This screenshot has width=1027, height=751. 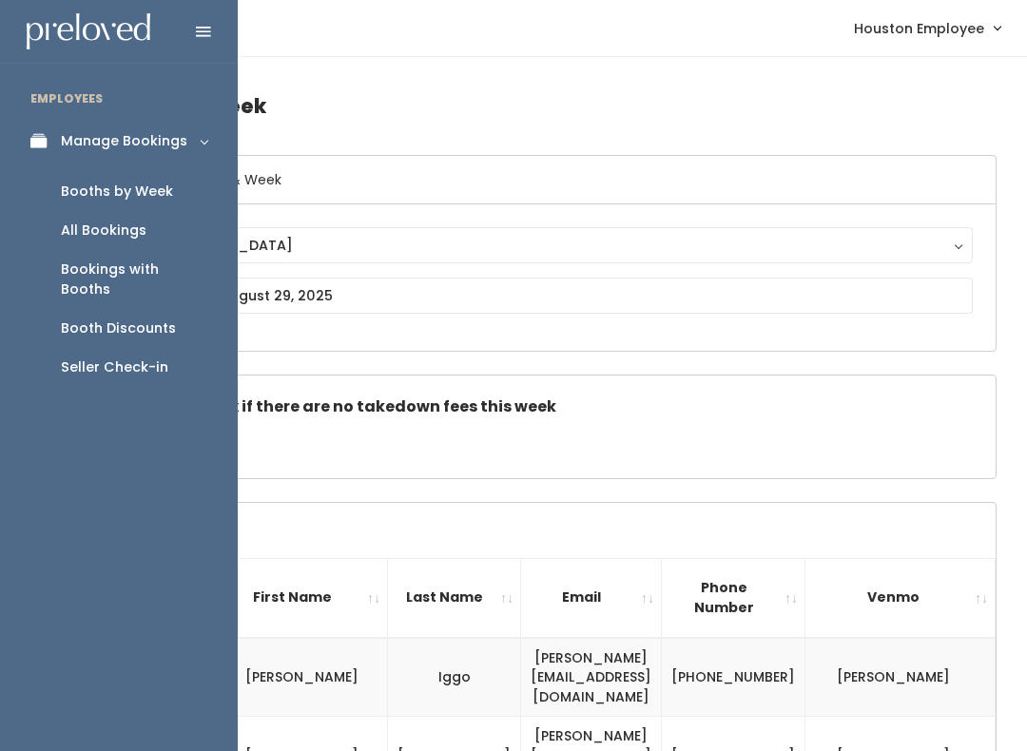 What do you see at coordinates (547, 296) in the screenshot?
I see `input: August 23 - August 29, 2025` at bounding box center [547, 296].